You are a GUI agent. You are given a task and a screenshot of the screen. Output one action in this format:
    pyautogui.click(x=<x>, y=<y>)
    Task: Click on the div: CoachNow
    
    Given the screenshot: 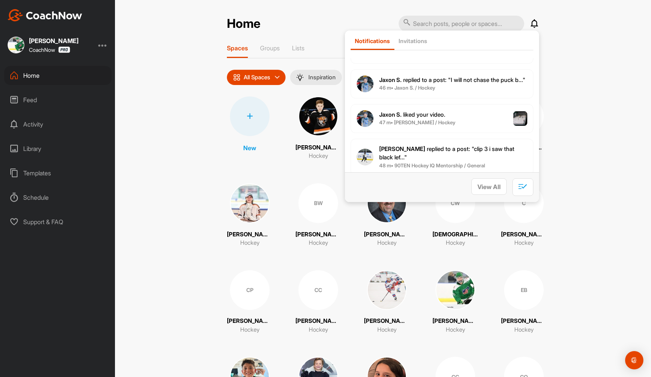 What is the action you would take?
    pyautogui.click(x=50, y=50)
    